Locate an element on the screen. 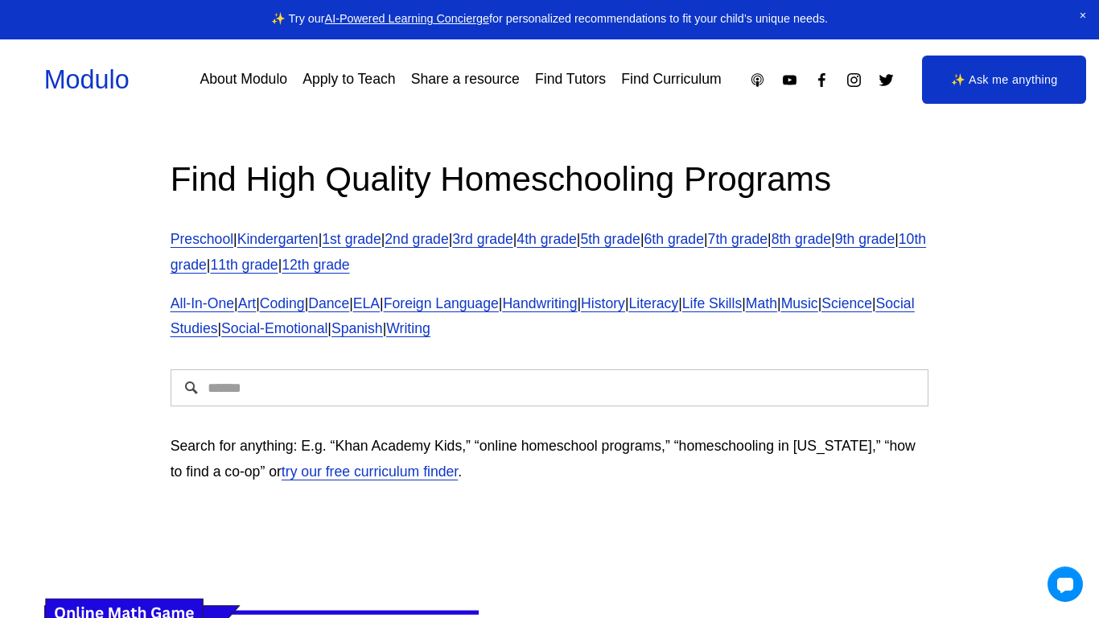 Image resolution: width=1099 pixels, height=618 pixels. span: Coding is located at coordinates (282, 303).